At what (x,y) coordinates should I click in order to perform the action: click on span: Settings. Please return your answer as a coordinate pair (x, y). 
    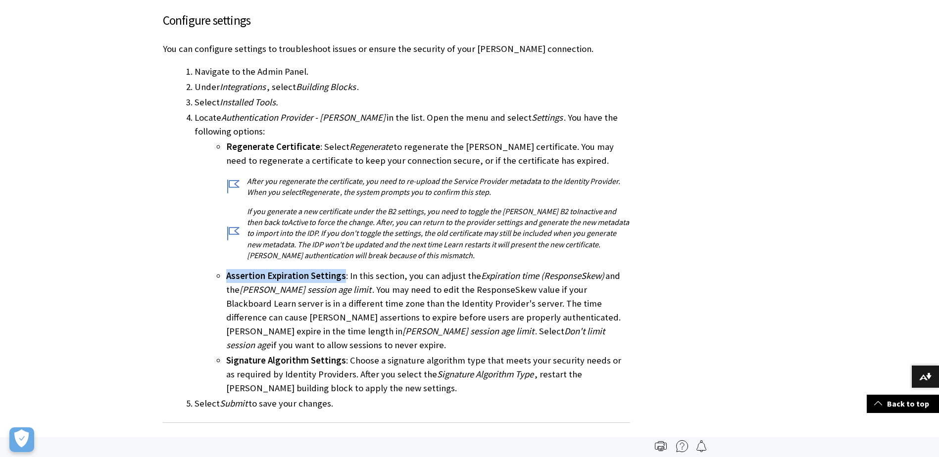
    Looking at the image, I should click on (547, 117).